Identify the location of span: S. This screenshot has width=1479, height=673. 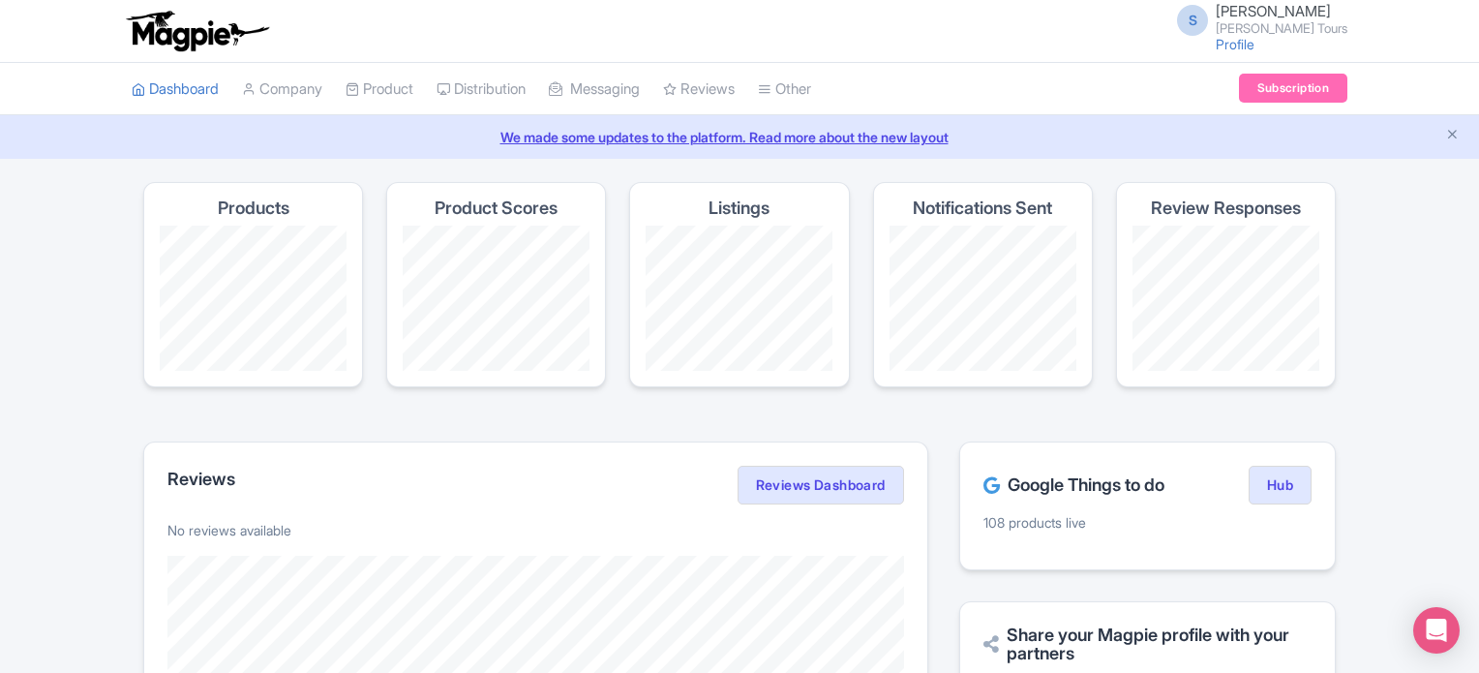
(1192, 20).